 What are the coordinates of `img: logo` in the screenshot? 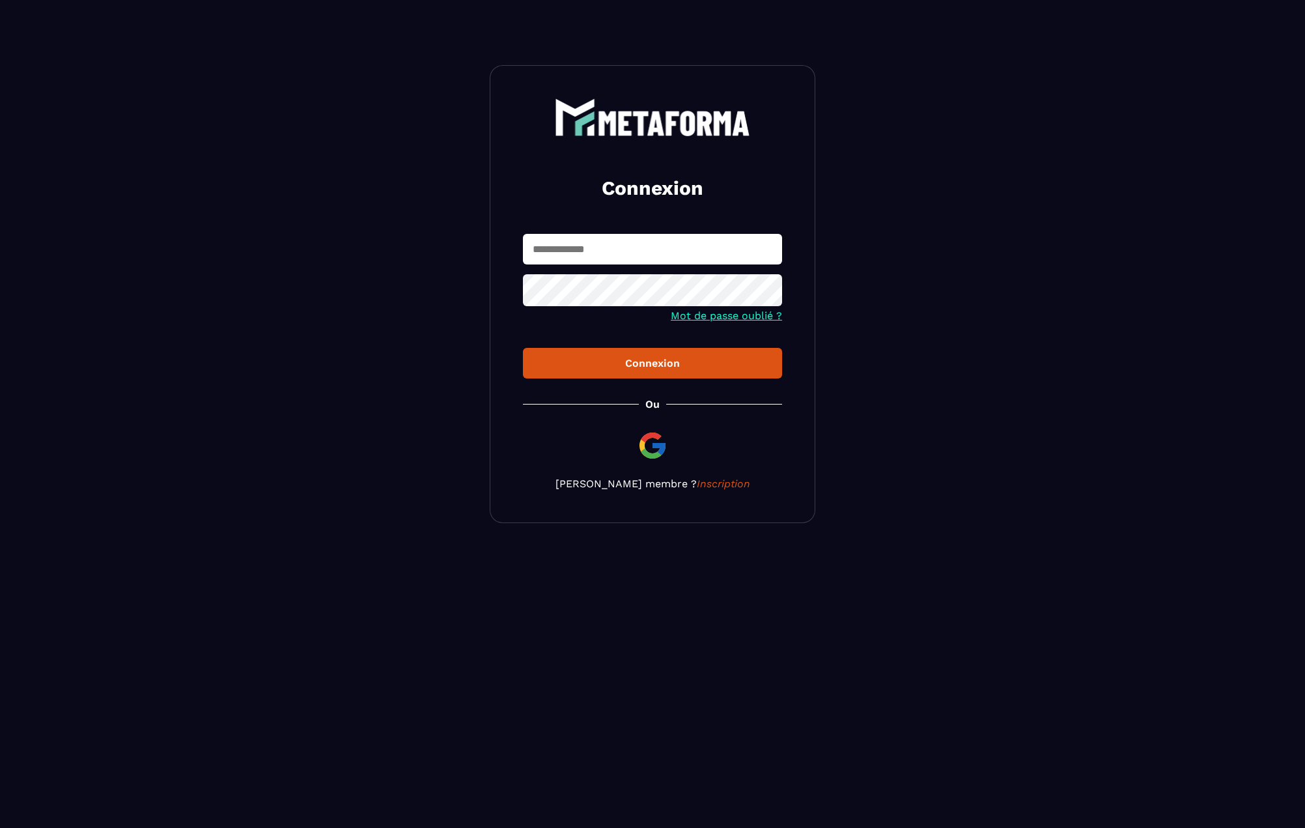 It's located at (653, 117).